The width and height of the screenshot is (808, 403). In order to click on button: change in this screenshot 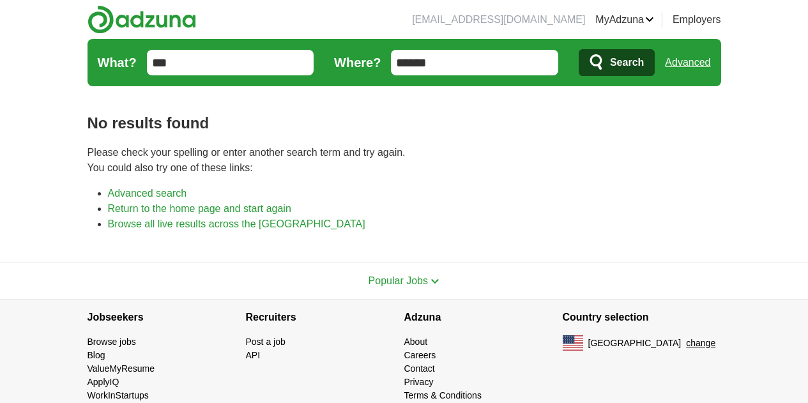, I will do `click(700, 343)`.